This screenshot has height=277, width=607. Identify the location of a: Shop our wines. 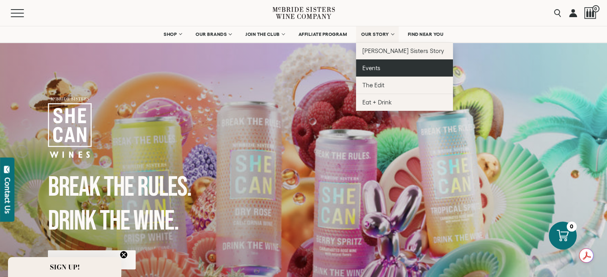
(92, 260).